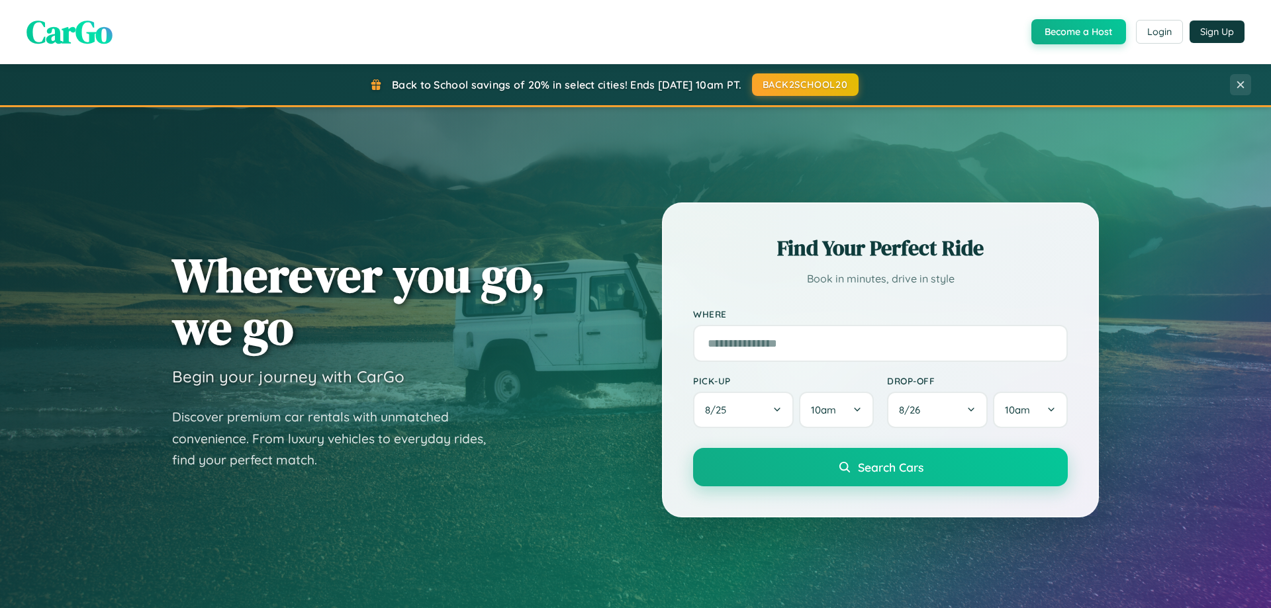  What do you see at coordinates (337, 439) in the screenshot?
I see `p: Discover premium car rentals with unmatched convenience. From luxury vehicles to everyday rides, ...` at bounding box center [337, 439].